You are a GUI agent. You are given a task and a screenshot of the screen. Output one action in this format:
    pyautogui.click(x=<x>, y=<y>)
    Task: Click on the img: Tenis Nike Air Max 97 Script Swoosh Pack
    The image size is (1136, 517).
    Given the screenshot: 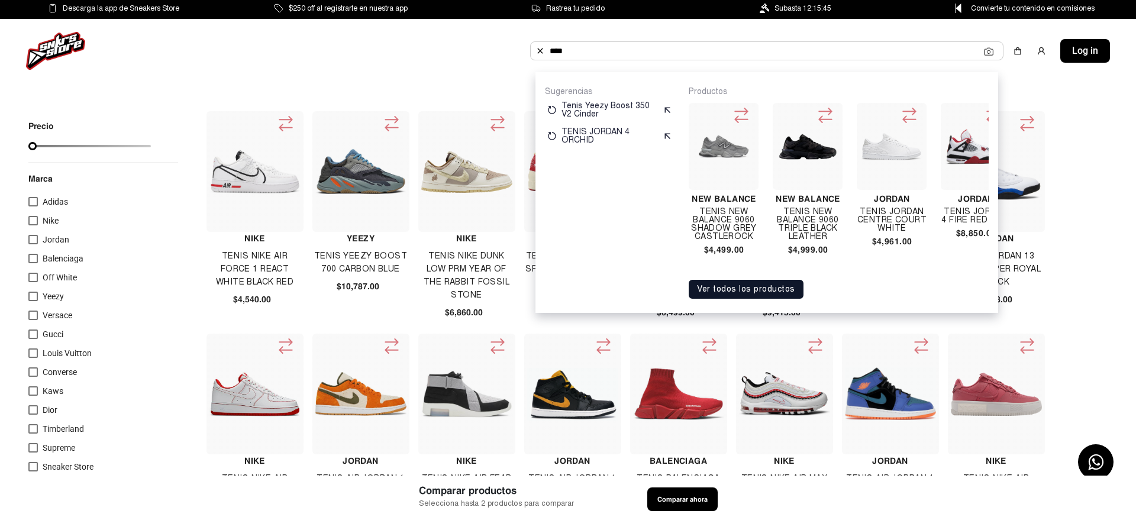 What is the action you would take?
    pyautogui.click(x=785, y=394)
    